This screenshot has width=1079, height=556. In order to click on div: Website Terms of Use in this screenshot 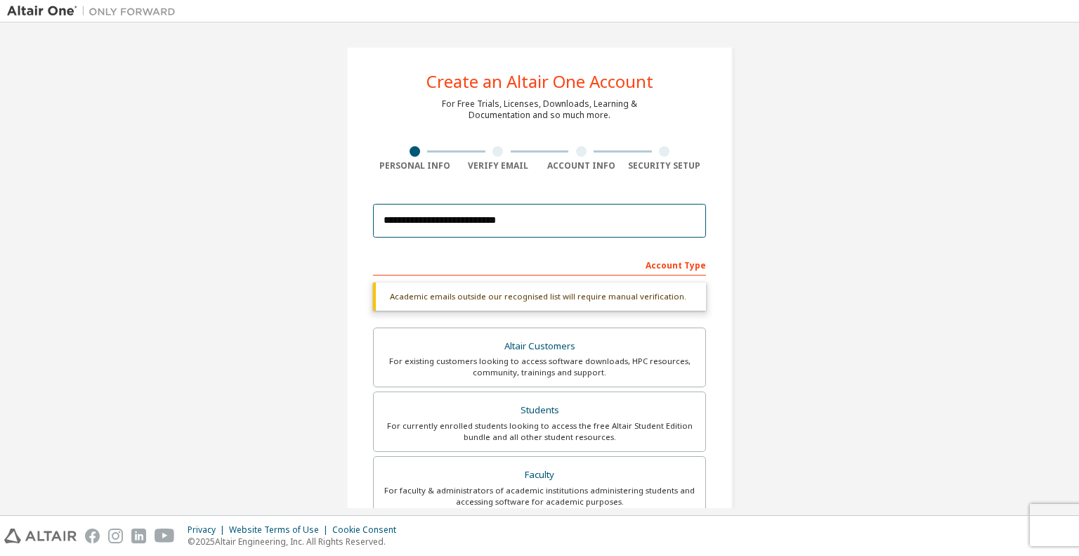, I will do `click(280, 530)`.